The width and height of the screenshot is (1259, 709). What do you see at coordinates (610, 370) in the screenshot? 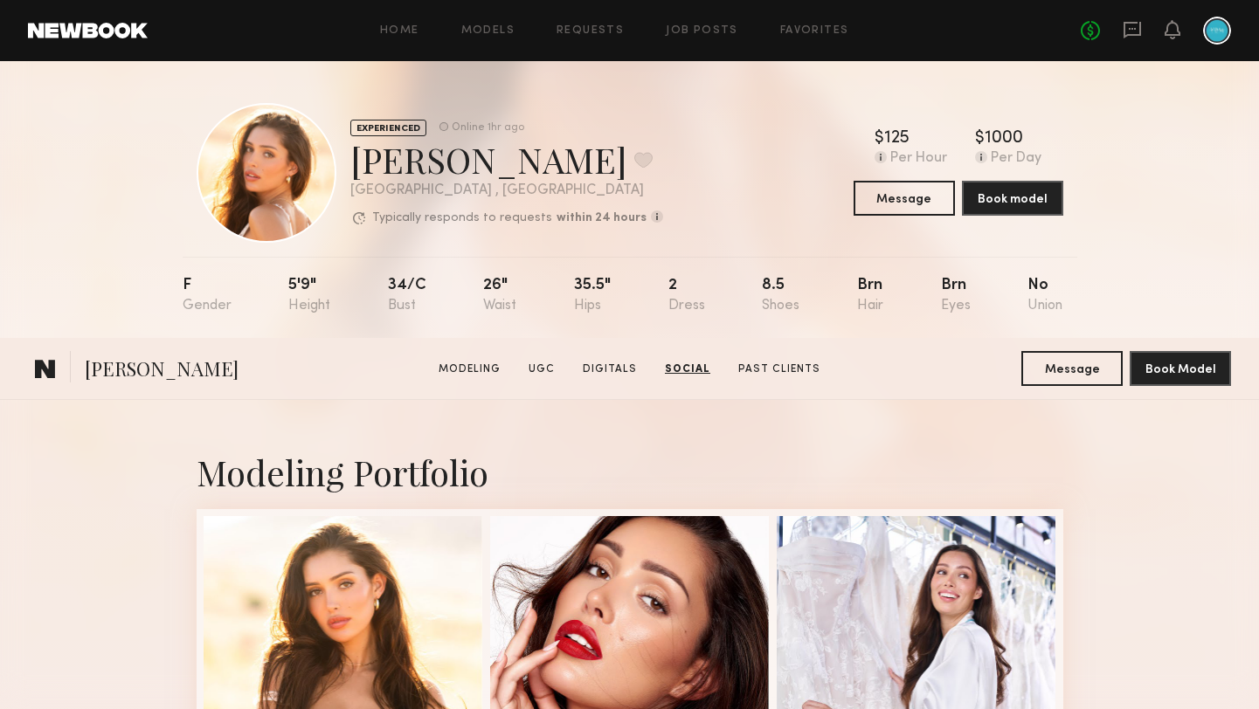
I see `a: Digitals` at bounding box center [610, 370].